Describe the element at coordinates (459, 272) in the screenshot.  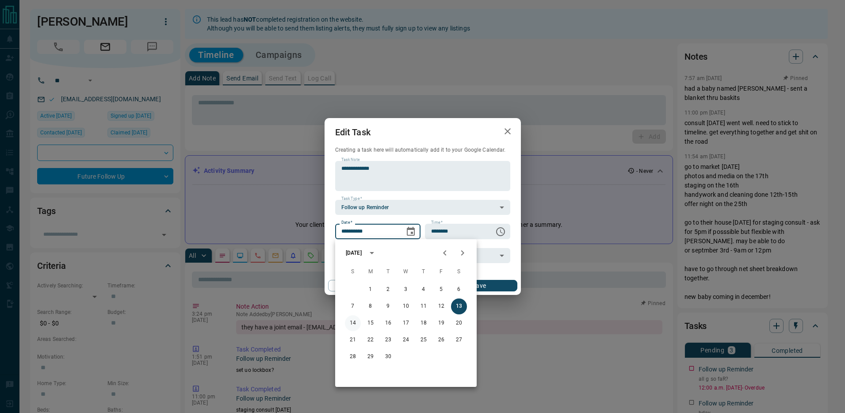
I see `span: Saturday` at that location.